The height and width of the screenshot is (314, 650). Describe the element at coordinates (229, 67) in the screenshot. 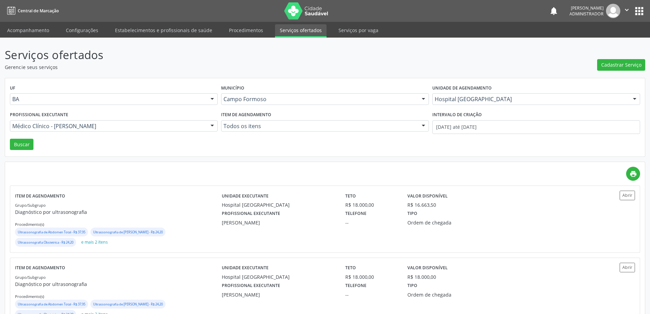

I see `p: Gerencie seus serviços` at that location.